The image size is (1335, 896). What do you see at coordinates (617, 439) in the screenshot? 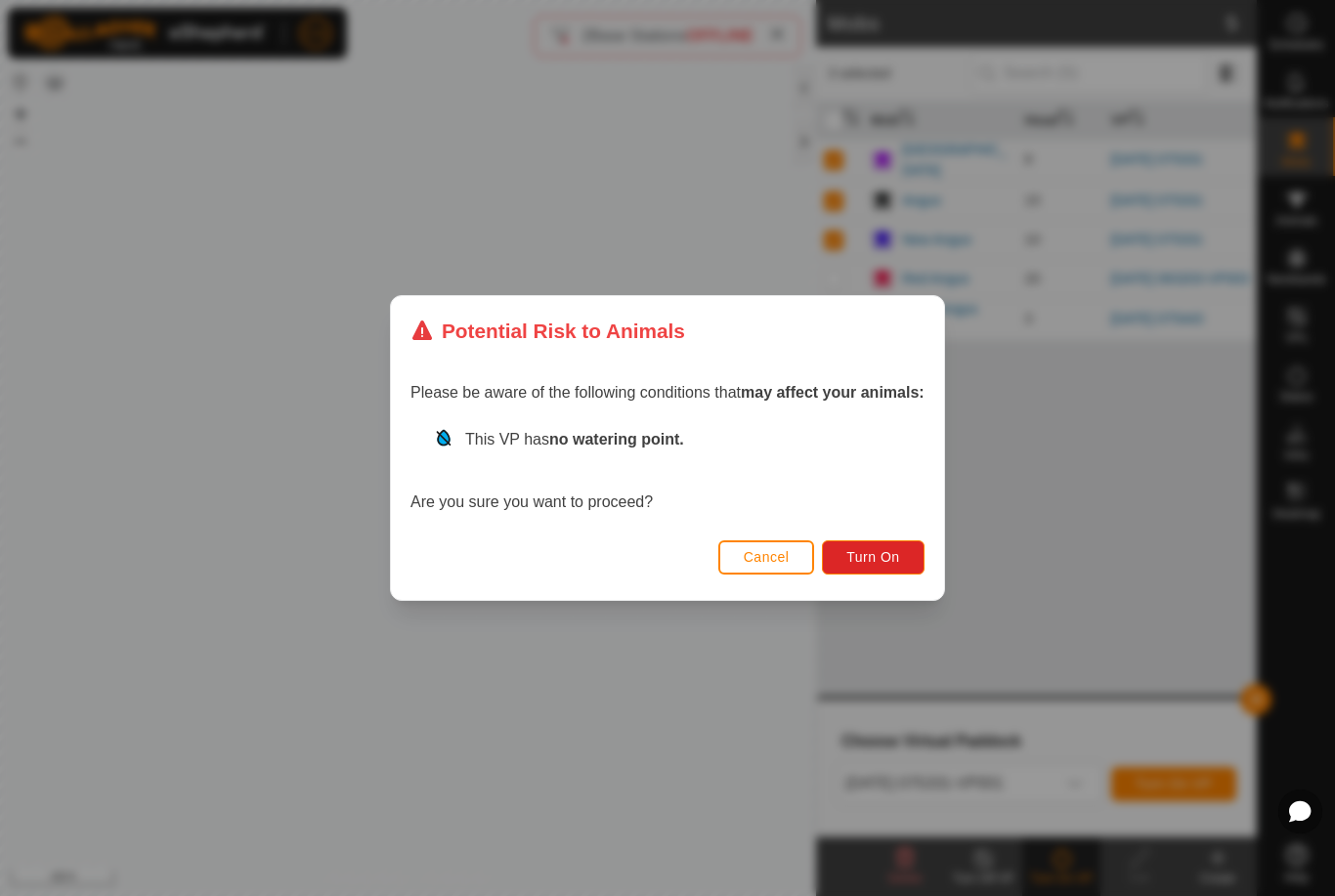
I see `strong: no watering point.` at bounding box center [617, 439].